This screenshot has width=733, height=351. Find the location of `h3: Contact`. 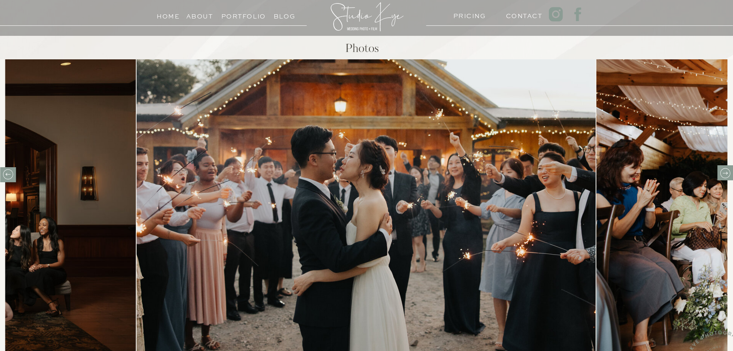

h3: Contact is located at coordinates (521, 14).